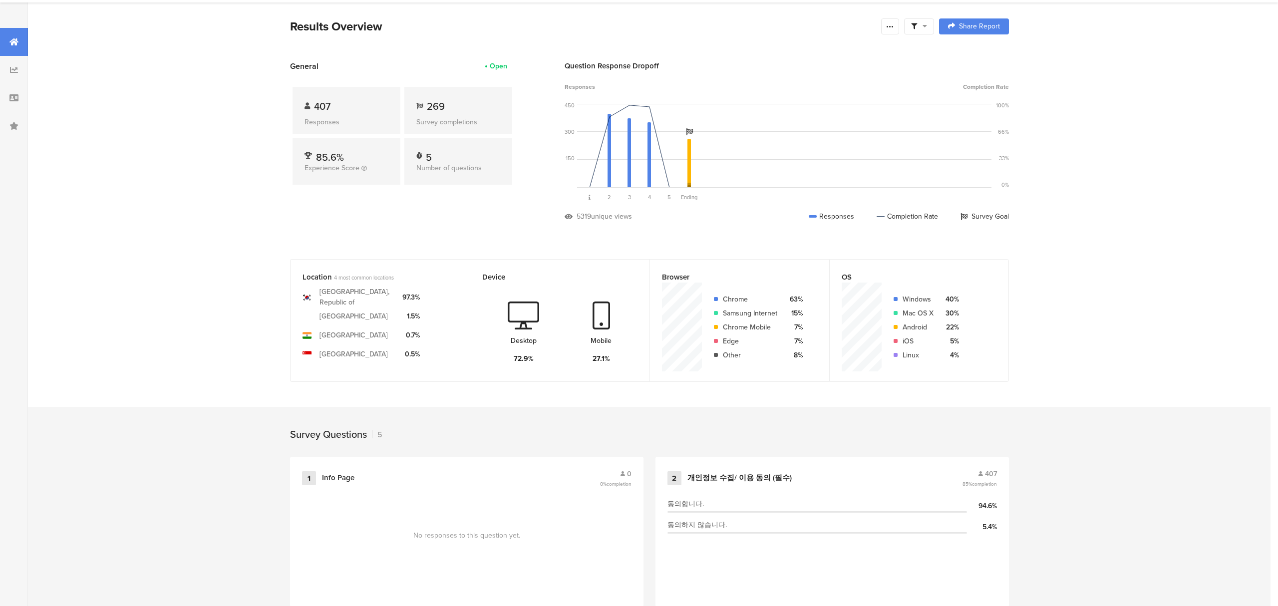 The height and width of the screenshot is (606, 1278). I want to click on div: 4%, so click(950, 355).